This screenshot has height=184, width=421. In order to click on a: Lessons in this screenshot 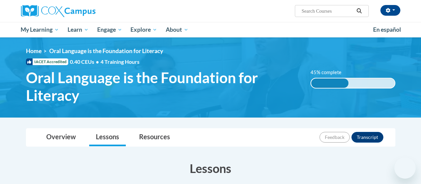, I will do `click(108, 137)`.